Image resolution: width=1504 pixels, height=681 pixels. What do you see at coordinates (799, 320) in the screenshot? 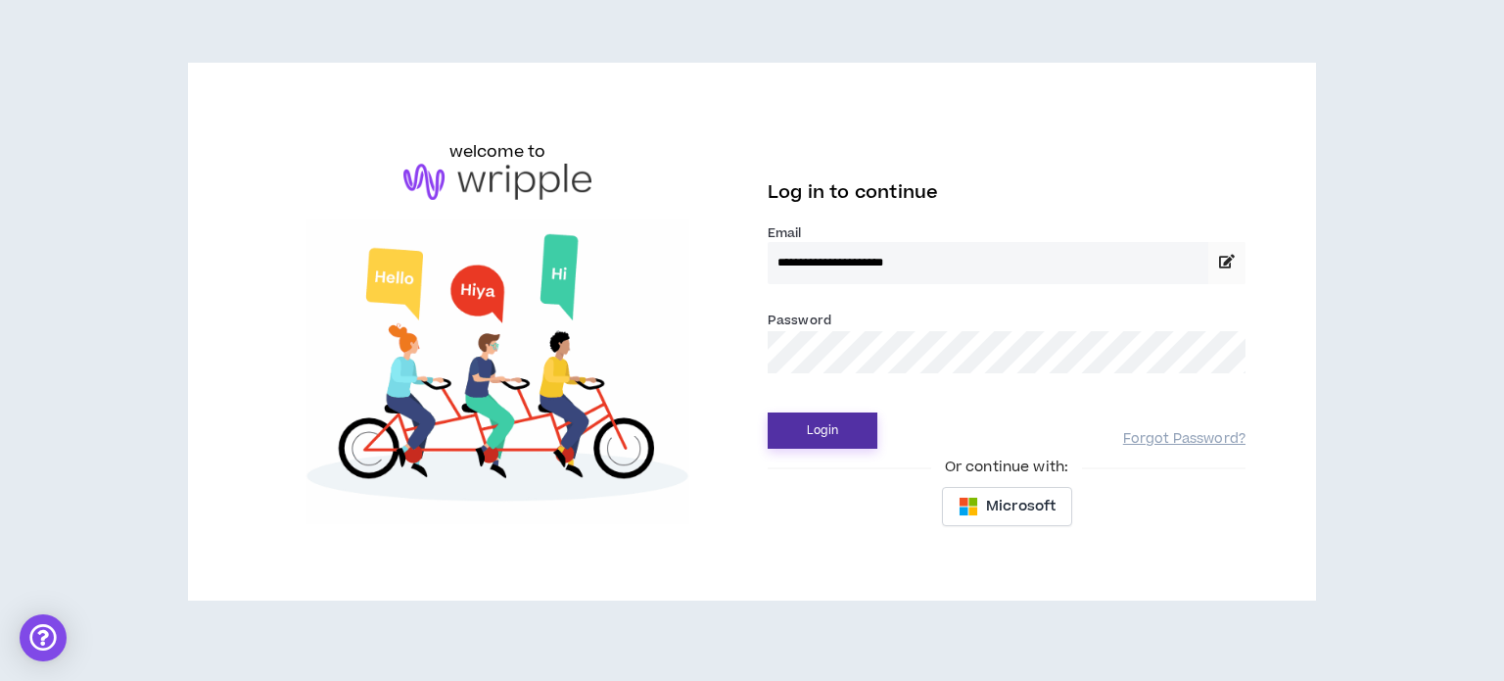
I see `label: Password` at bounding box center [799, 320].